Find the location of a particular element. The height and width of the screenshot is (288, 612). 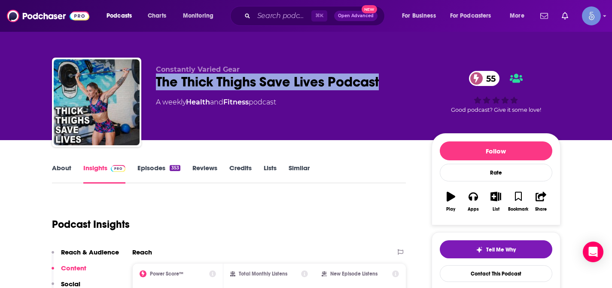

button: Bookmark is located at coordinates (519, 202).